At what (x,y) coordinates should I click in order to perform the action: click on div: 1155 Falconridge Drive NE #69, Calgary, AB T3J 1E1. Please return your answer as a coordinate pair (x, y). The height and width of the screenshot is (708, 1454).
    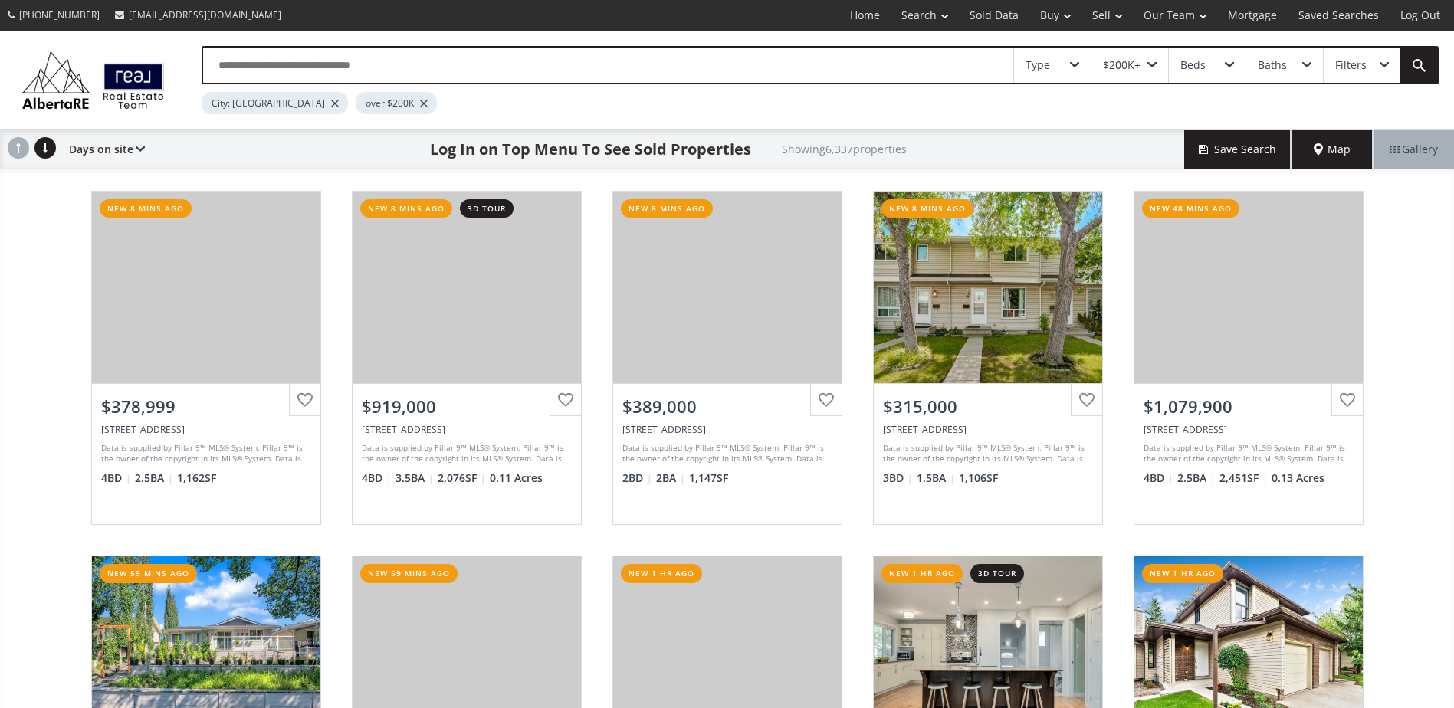
    Looking at the image, I should click on (988, 429).